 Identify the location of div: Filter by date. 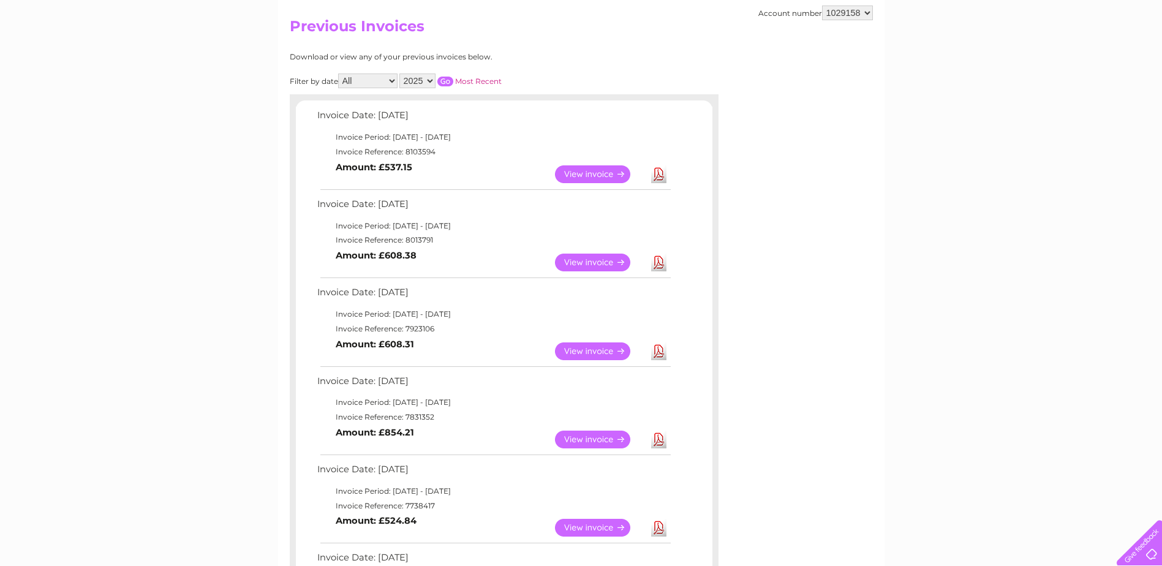
(450, 81).